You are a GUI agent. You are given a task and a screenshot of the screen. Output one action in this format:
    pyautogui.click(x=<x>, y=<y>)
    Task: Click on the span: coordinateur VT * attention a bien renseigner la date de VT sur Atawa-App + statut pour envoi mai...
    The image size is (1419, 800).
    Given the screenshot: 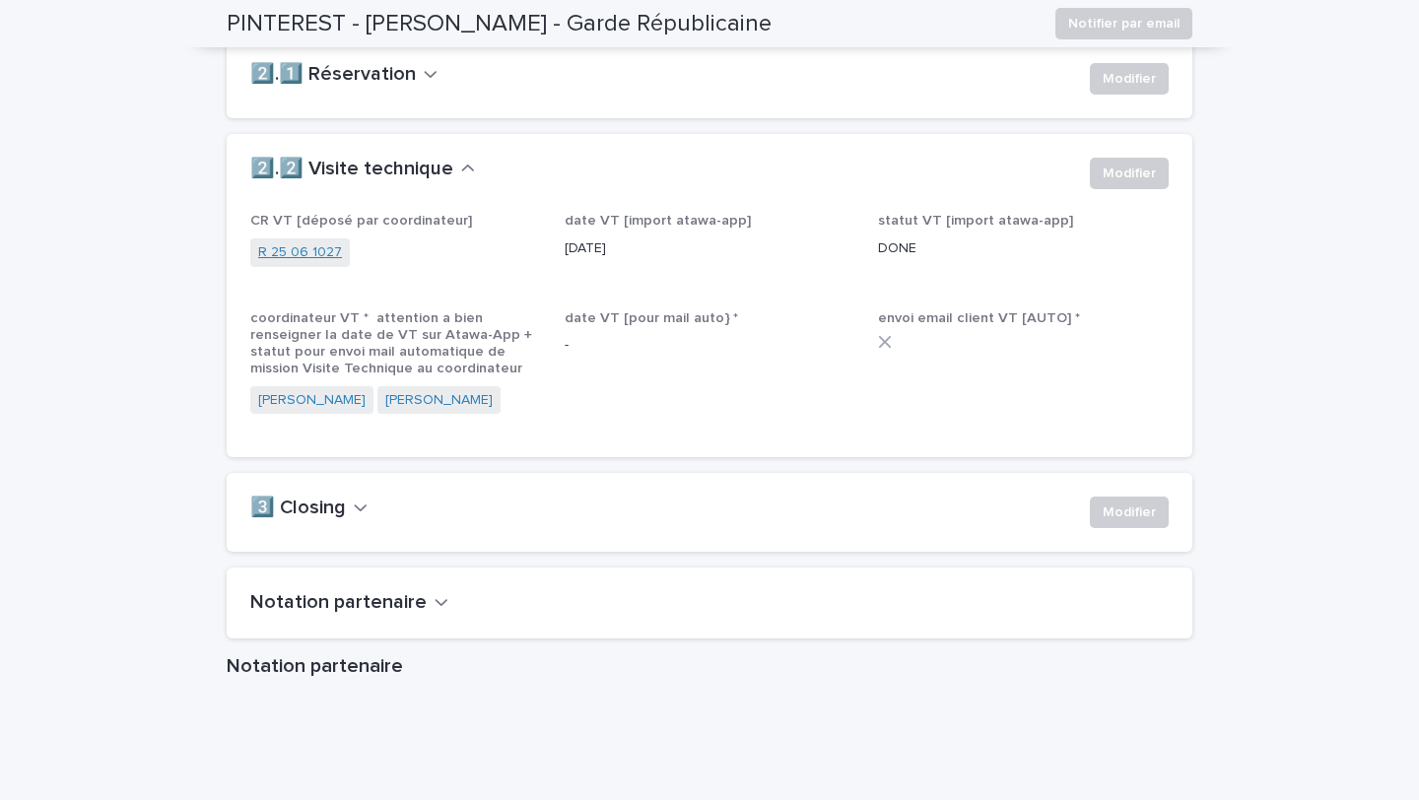 What is the action you would take?
    pyautogui.click(x=391, y=344)
    